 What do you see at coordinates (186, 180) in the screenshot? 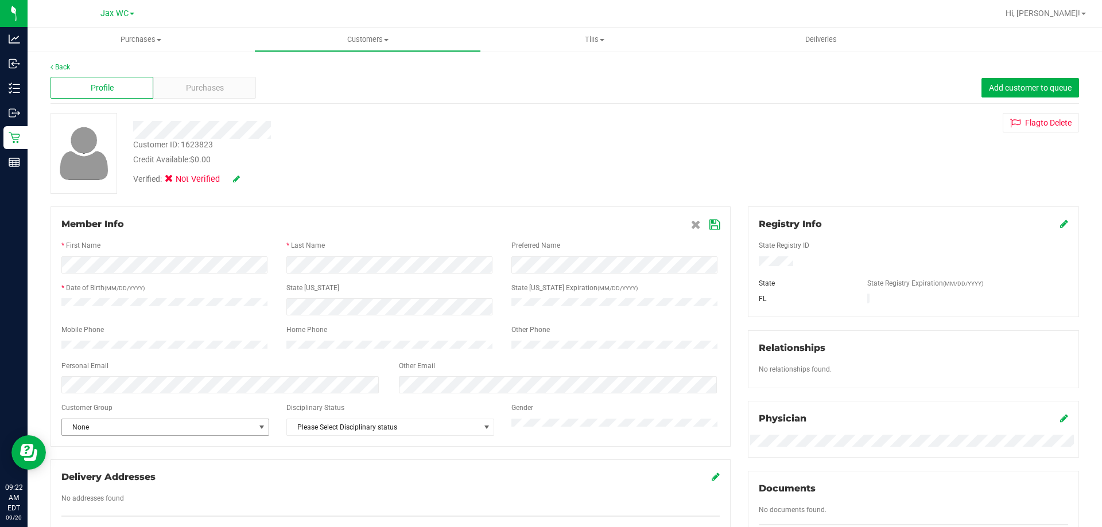
I see `div: Verified:` at bounding box center [186, 180].